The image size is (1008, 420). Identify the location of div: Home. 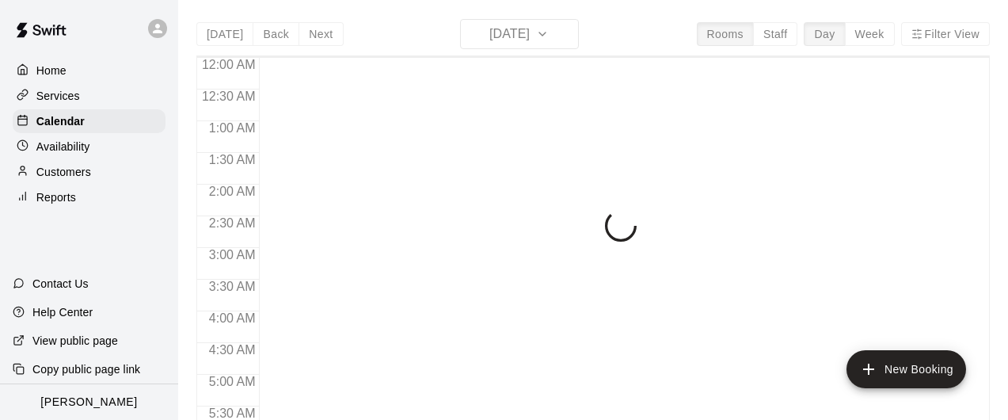
(89, 70).